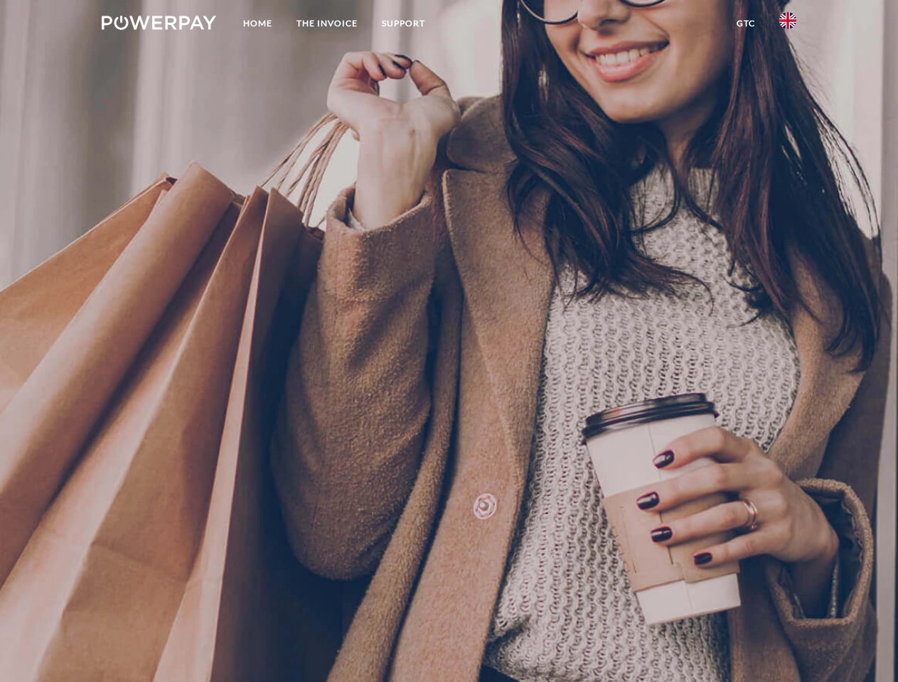 The height and width of the screenshot is (682, 898). I want to click on a: Home, so click(257, 23).